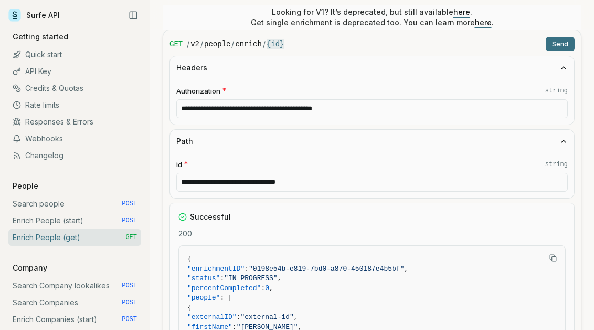 Image resolution: width=594 pixels, height=330 pixels. What do you see at coordinates (250, 278) in the screenshot?
I see `span: "IN_PROGRESS"` at bounding box center [250, 278].